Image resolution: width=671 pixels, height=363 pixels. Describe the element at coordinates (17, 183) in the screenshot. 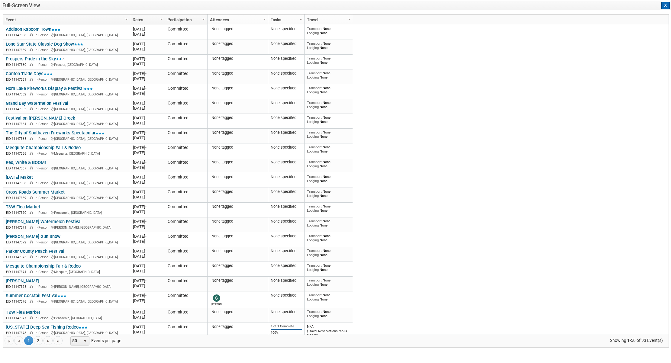

I see `span: EID: 11147368` at that location.